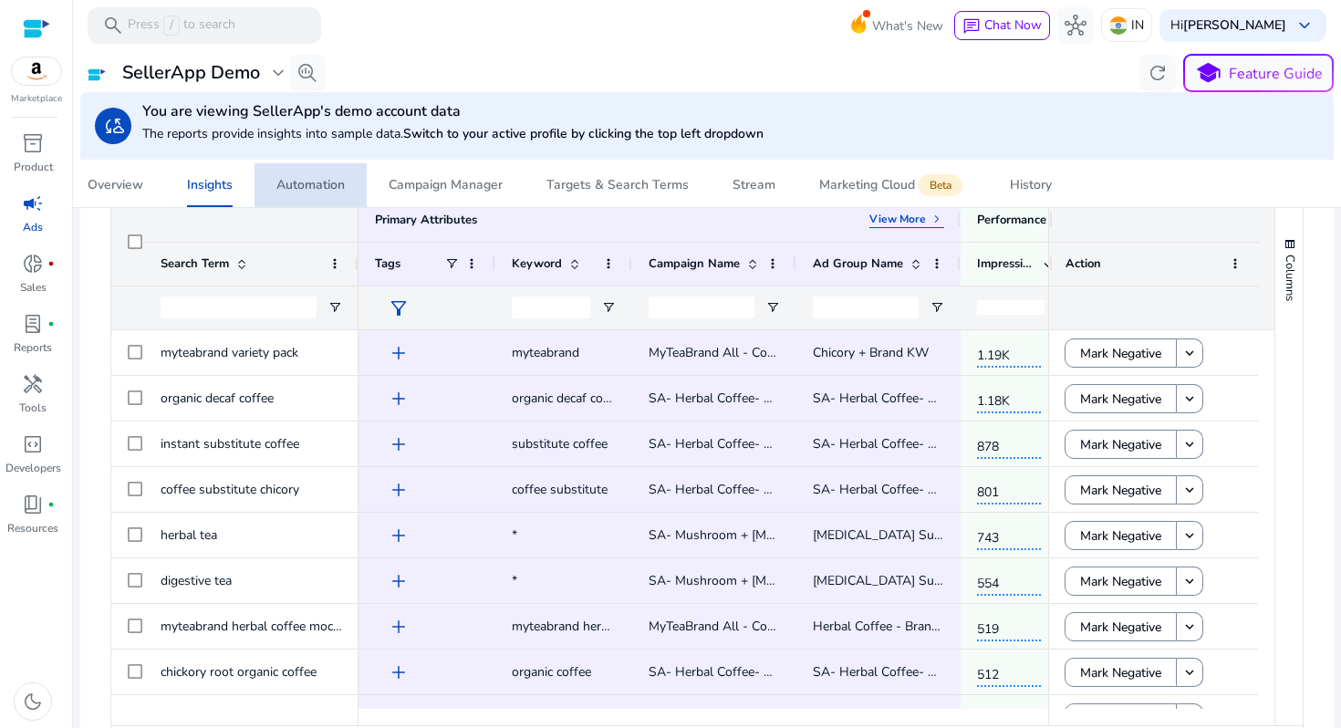  What do you see at coordinates (1305, 26) in the screenshot?
I see `span: keyboard_arrow_down` at bounding box center [1305, 26].